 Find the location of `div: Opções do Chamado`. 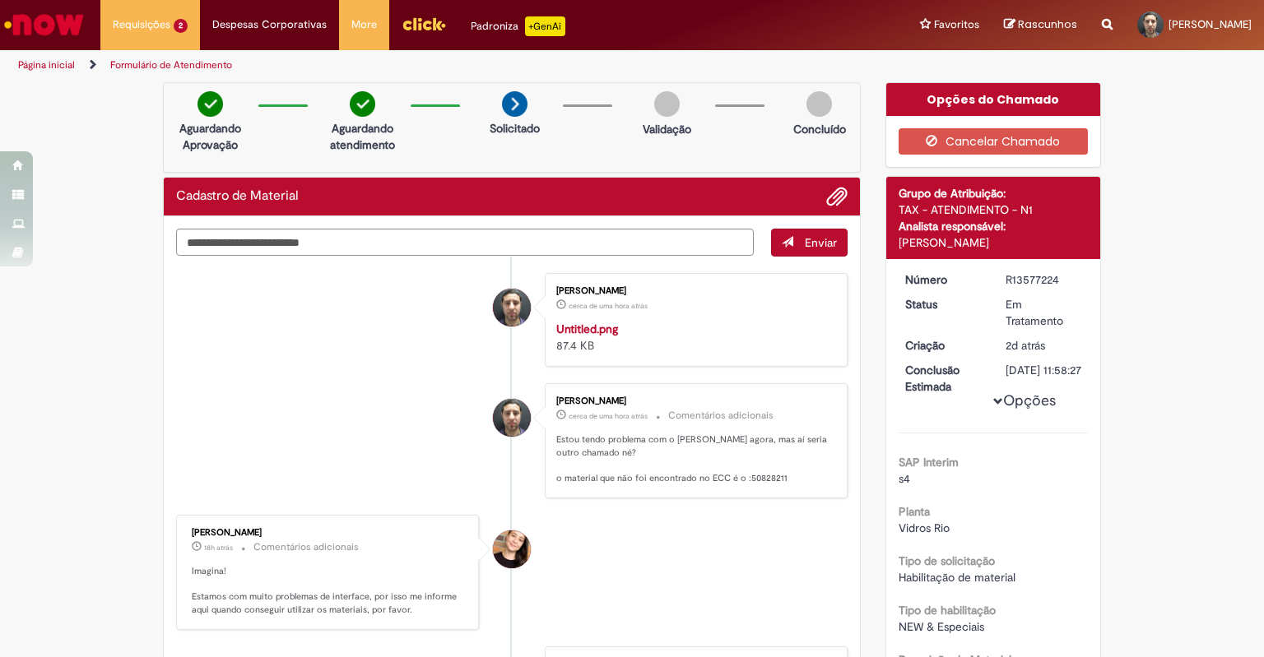

div: Opções do Chamado is located at coordinates (993, 100).